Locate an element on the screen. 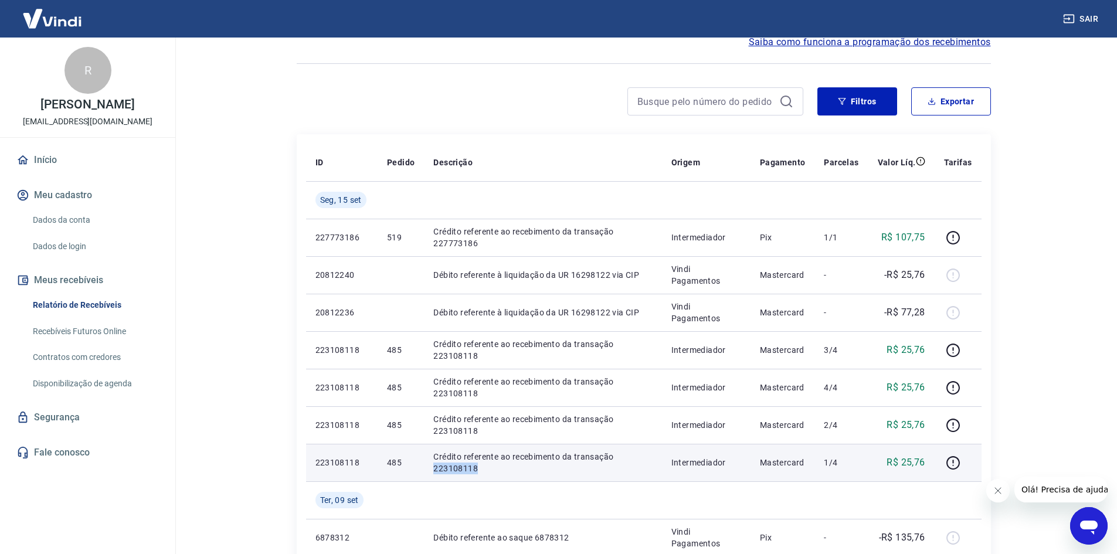 Image resolution: width=1117 pixels, height=554 pixels. img: Vindi is located at coordinates (52, 18).